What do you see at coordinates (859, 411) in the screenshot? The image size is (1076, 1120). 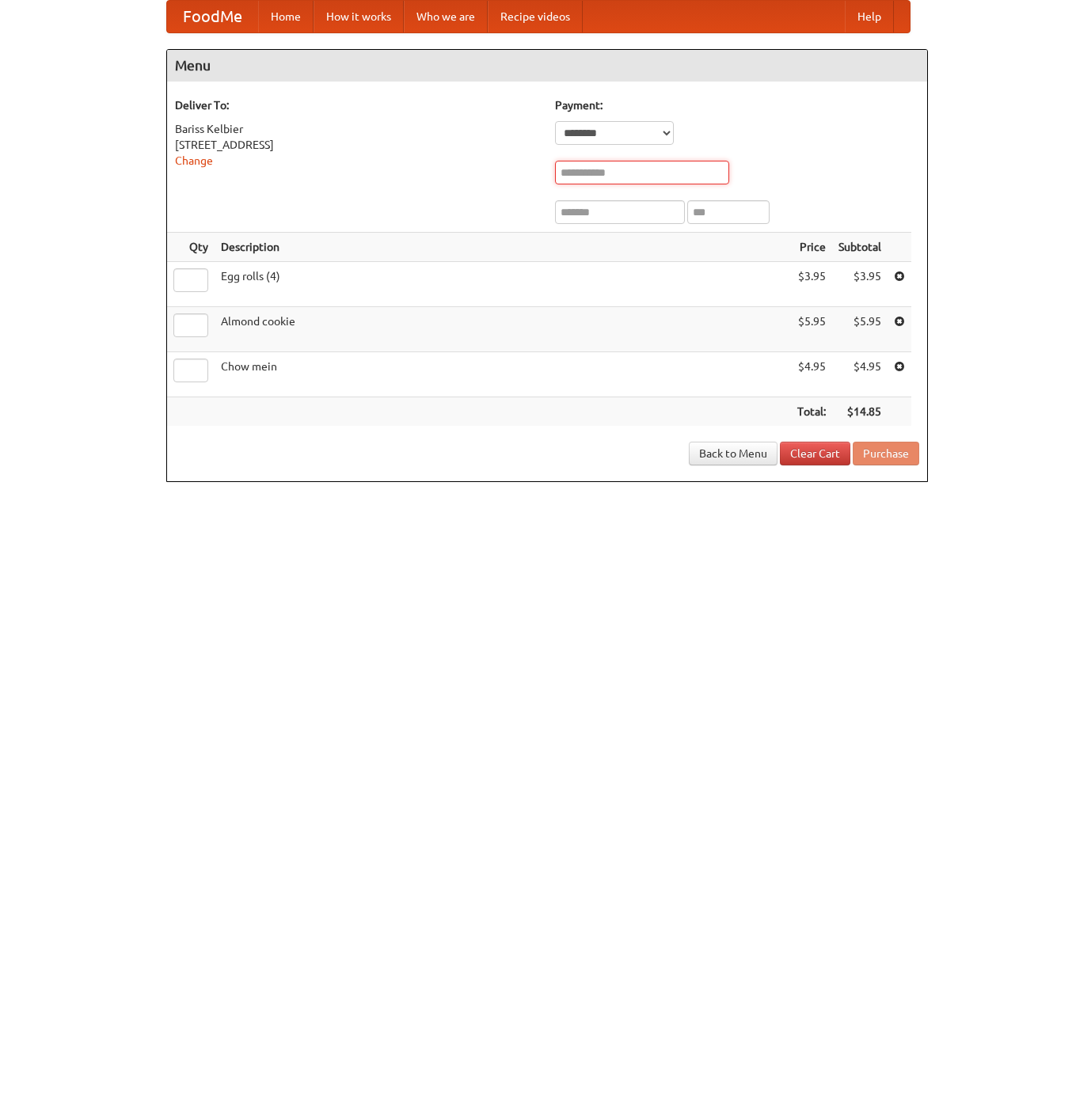 I see `th: $14.85` at bounding box center [859, 411].